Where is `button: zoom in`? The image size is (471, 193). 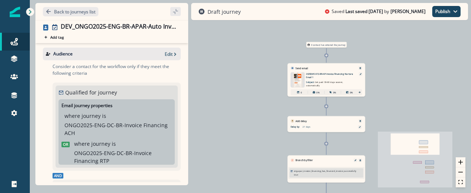 button: zoom in is located at coordinates (460, 162).